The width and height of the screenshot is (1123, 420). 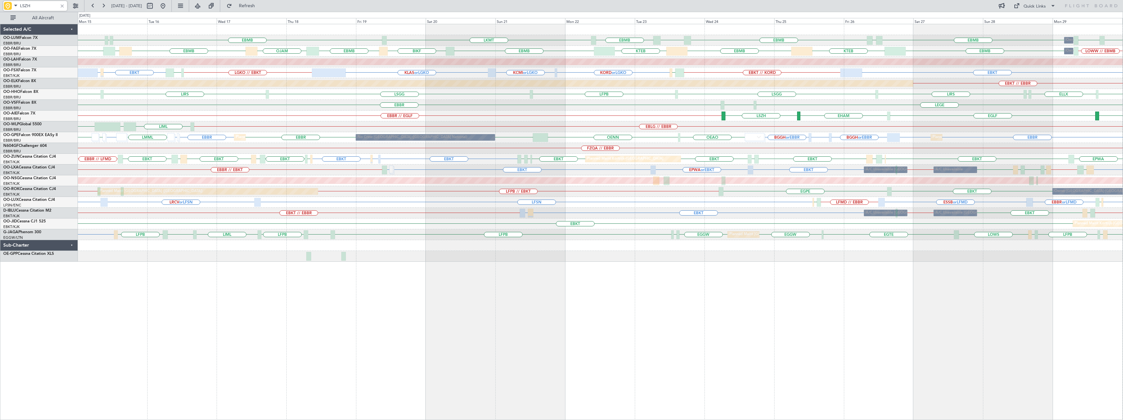 What do you see at coordinates (28, 254) in the screenshot?
I see `a: OE-GPPCessna Citation XLS` at bounding box center [28, 254].